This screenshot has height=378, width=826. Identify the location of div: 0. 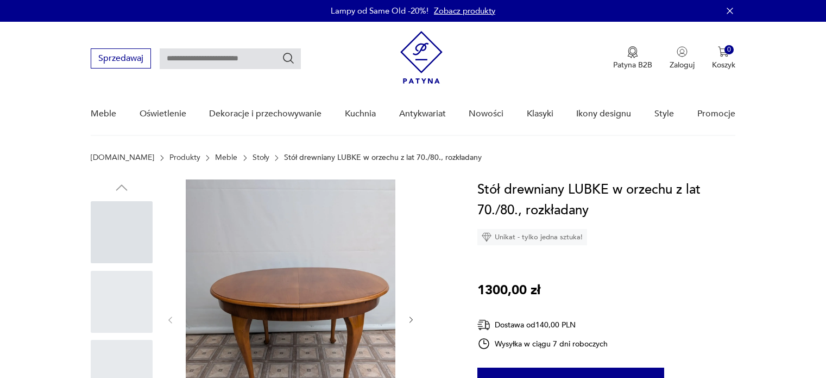
(729, 49).